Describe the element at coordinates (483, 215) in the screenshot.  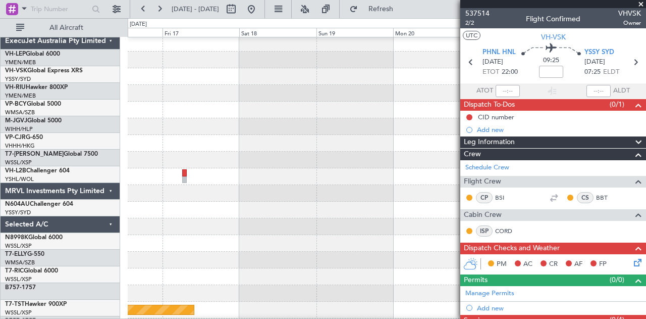
I see `span: Cabin Crew` at that location.